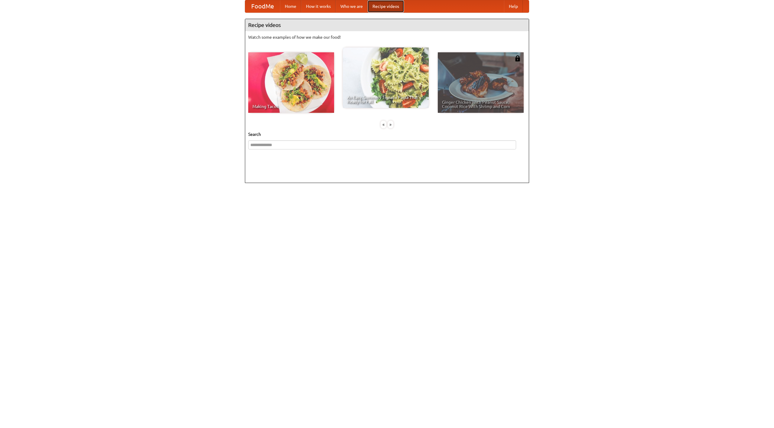 This screenshot has width=774, height=428. Describe the element at coordinates (352, 6) in the screenshot. I see `a: Who we are` at that location.